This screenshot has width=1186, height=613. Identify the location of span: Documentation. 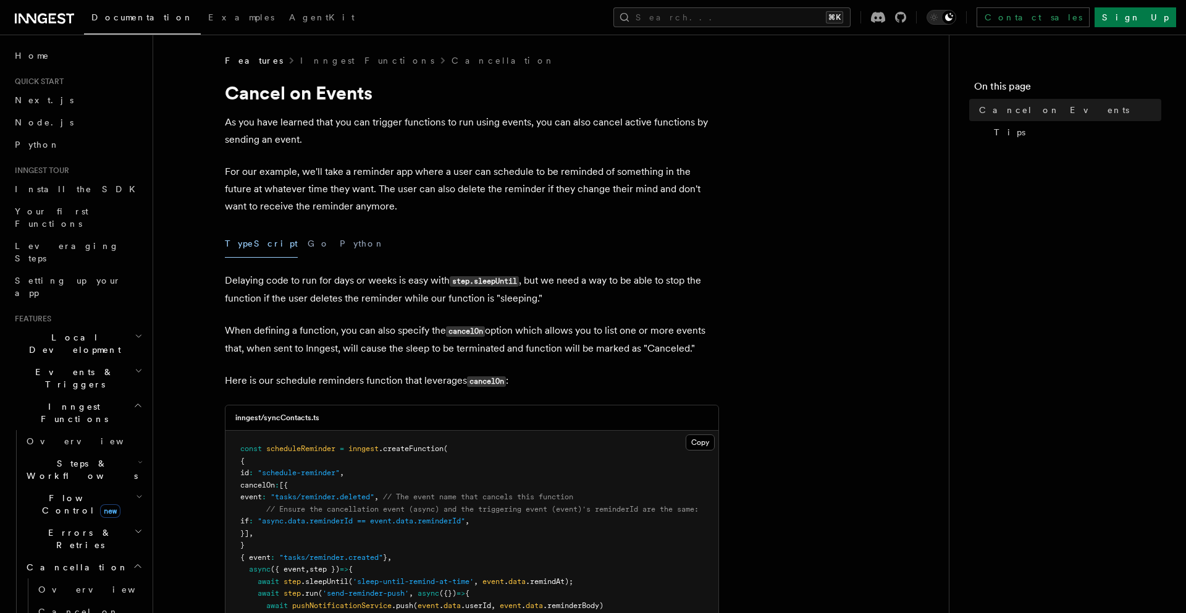
(142, 17).